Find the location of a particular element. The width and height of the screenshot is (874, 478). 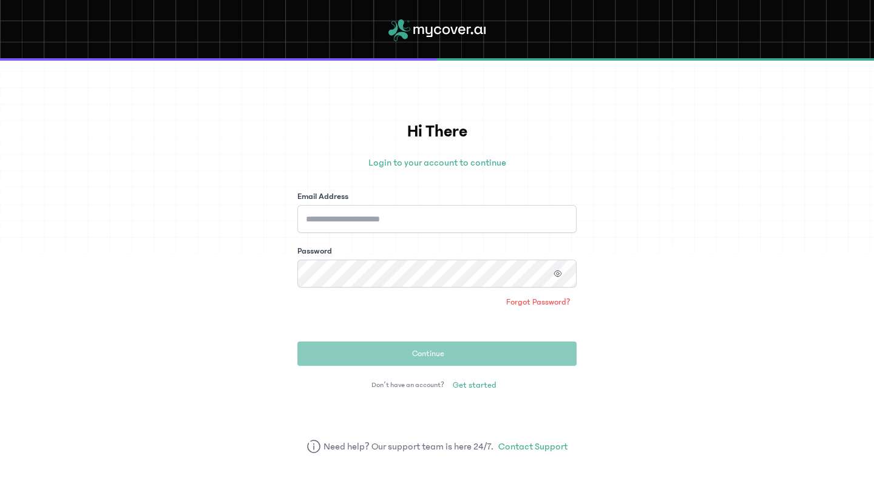

p: Login to your account to continue is located at coordinates (437, 163).